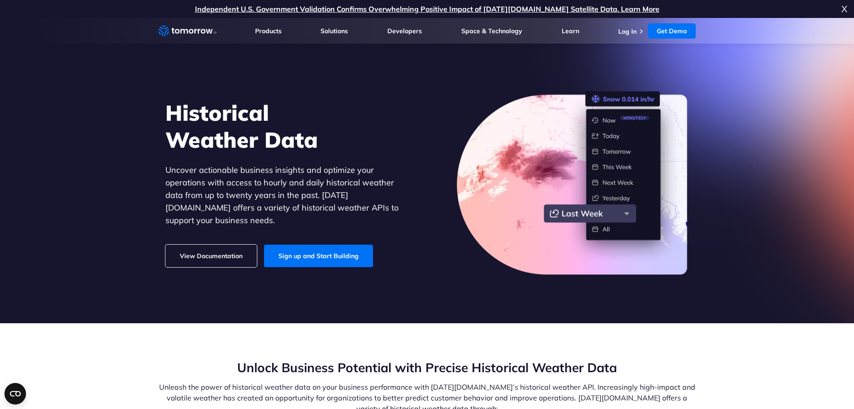 This screenshot has height=409, width=854. Describe the element at coordinates (318, 256) in the screenshot. I see `a: Sign up and Start Building` at that location.